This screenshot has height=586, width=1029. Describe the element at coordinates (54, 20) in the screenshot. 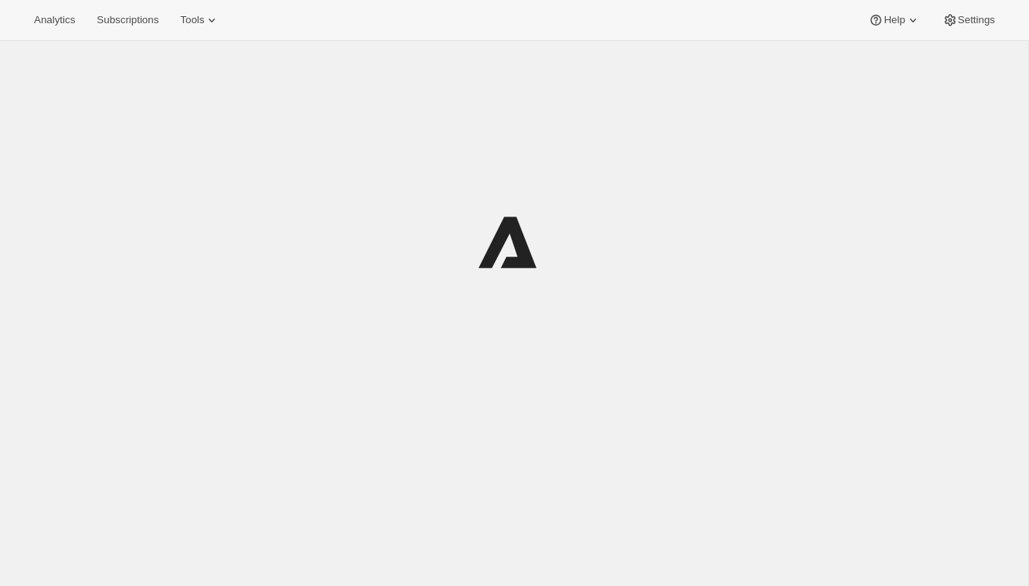

I see `span: Analytics` at that location.